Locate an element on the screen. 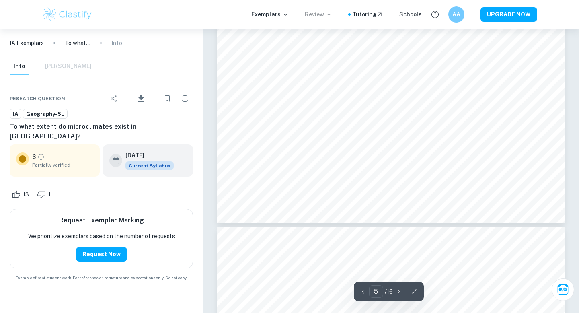 The image size is (579, 313). span: IA is located at coordinates (15, 114).